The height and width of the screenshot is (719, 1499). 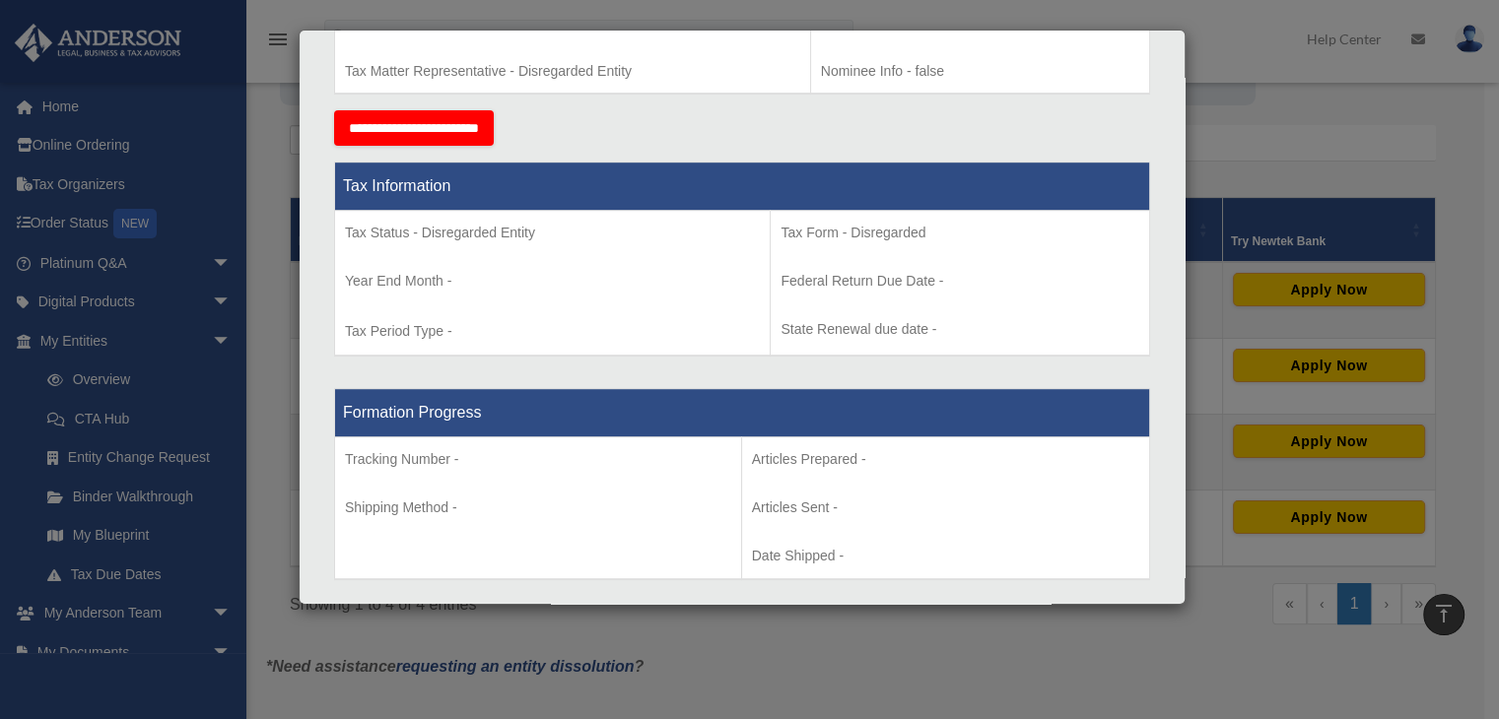 I want to click on p: Federal Return Due Date -, so click(x=960, y=281).